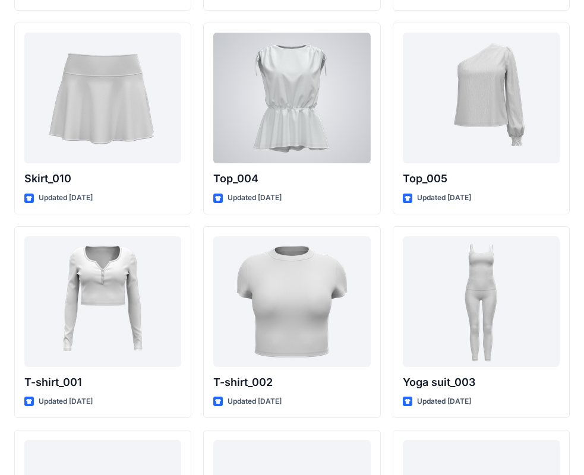  I want to click on a: Top_005, so click(481, 98).